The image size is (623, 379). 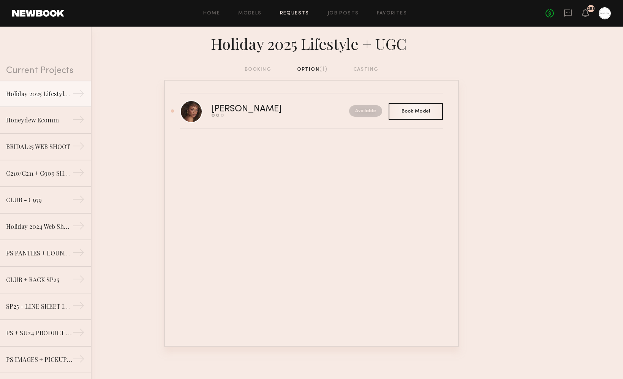 I want to click on div: Honeydew Ecomm, so click(x=39, y=120).